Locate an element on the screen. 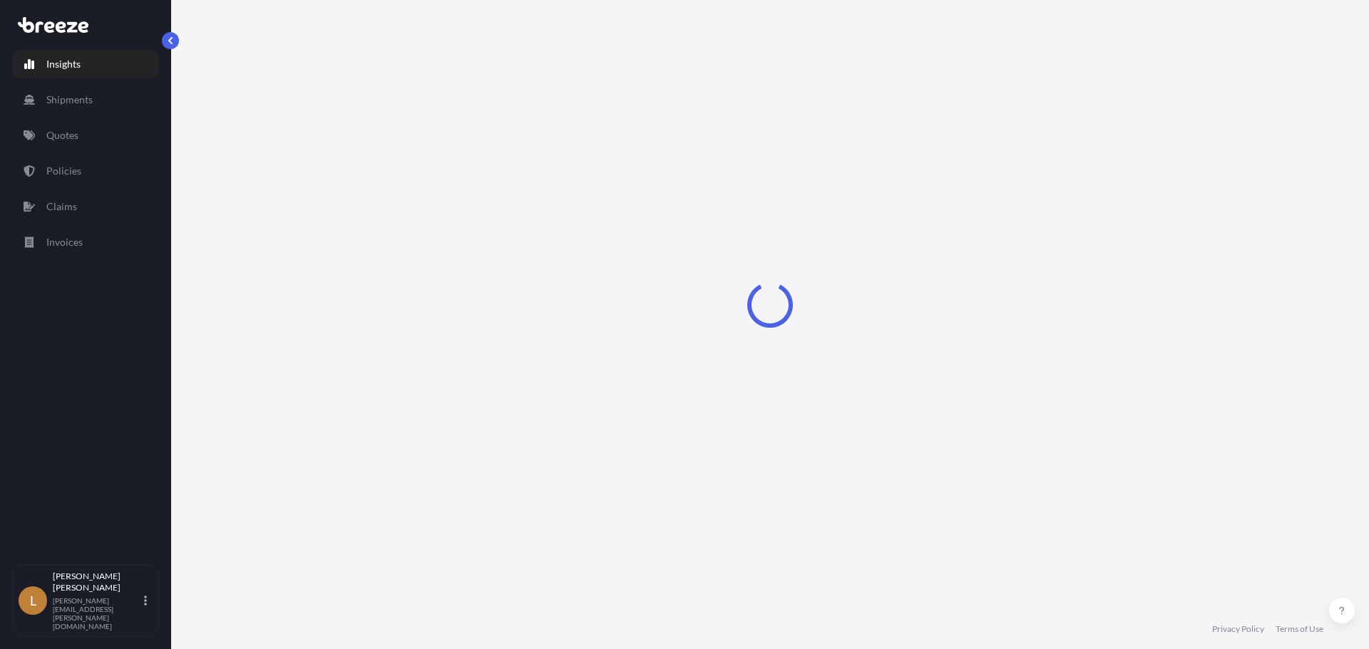 Image resolution: width=1369 pixels, height=649 pixels. a: Insights is located at coordinates (86, 64).